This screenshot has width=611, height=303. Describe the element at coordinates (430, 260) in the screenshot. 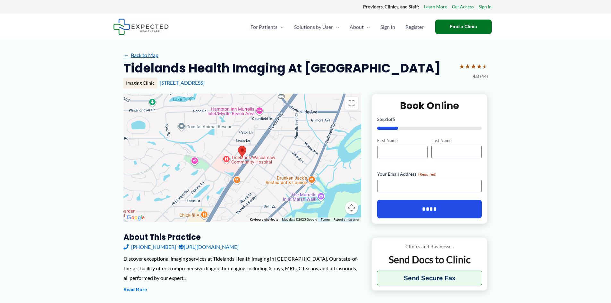

I see `p: Send Docs to Clinic` at that location.